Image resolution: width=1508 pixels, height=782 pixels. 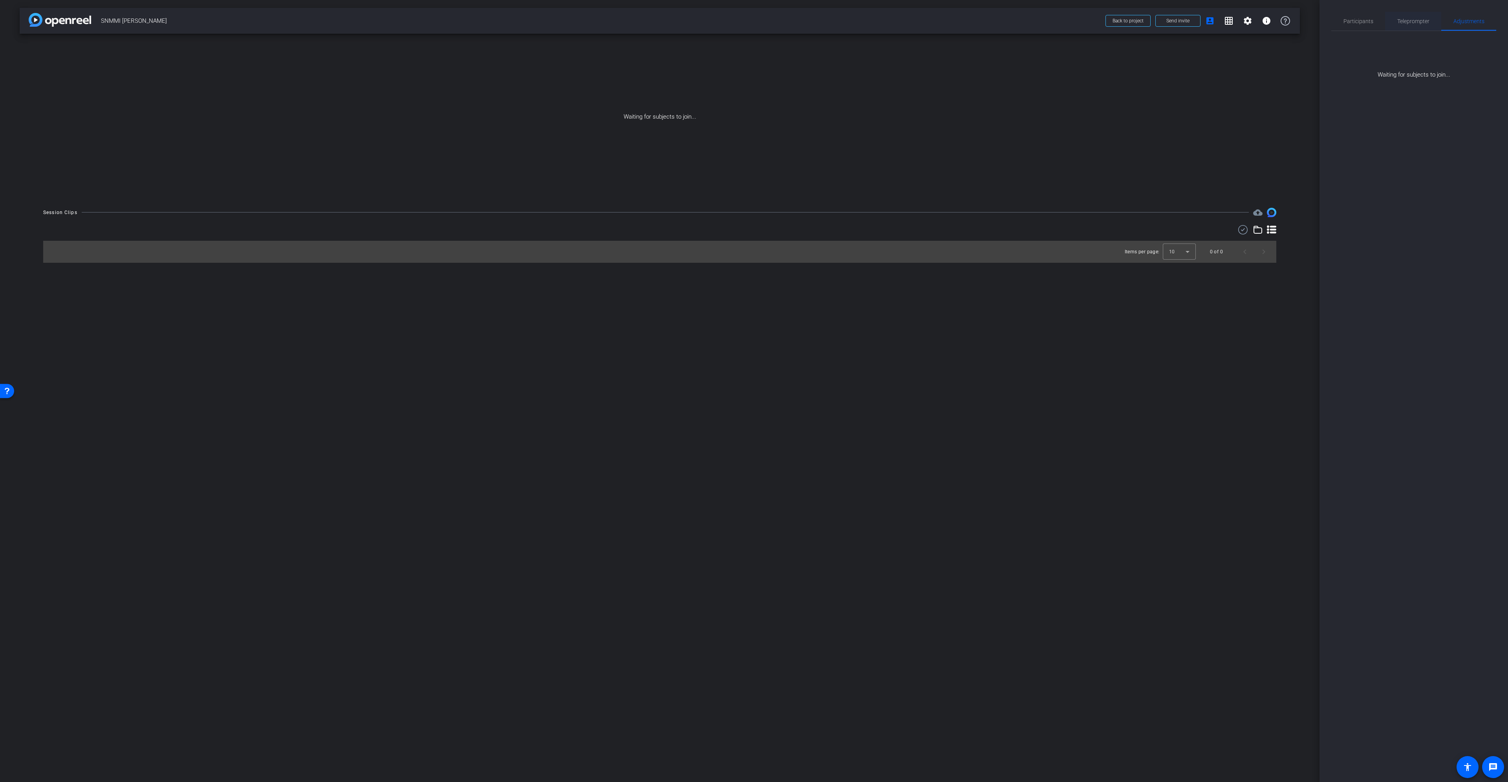 What do you see at coordinates (1493, 767) in the screenshot?
I see `mat-icon: message` at bounding box center [1493, 767].